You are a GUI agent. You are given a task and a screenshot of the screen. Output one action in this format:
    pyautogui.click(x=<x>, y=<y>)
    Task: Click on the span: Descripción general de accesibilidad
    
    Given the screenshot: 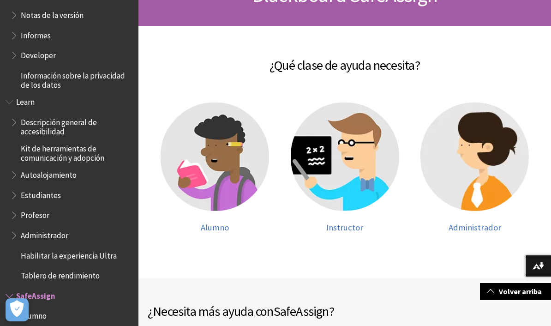 What is the action you would take?
    pyautogui.click(x=76, y=125)
    